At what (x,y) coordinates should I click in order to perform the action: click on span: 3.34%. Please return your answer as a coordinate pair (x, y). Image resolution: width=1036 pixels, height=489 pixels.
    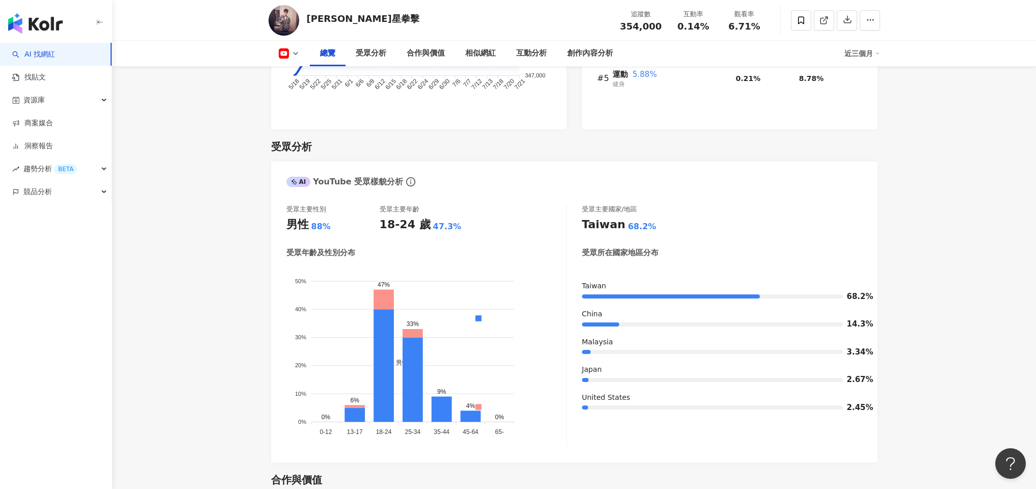
    Looking at the image, I should click on (854, 352).